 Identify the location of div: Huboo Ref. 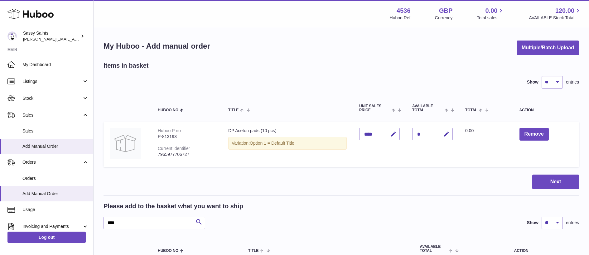
(400, 18).